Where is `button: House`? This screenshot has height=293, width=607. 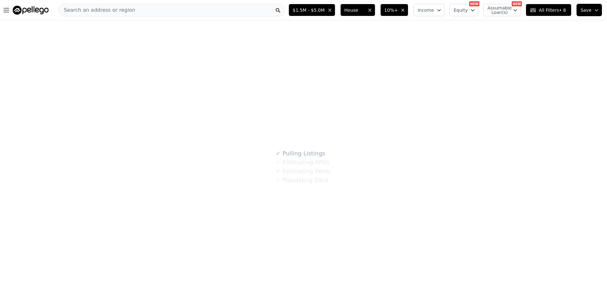
button: House is located at coordinates (358, 10).